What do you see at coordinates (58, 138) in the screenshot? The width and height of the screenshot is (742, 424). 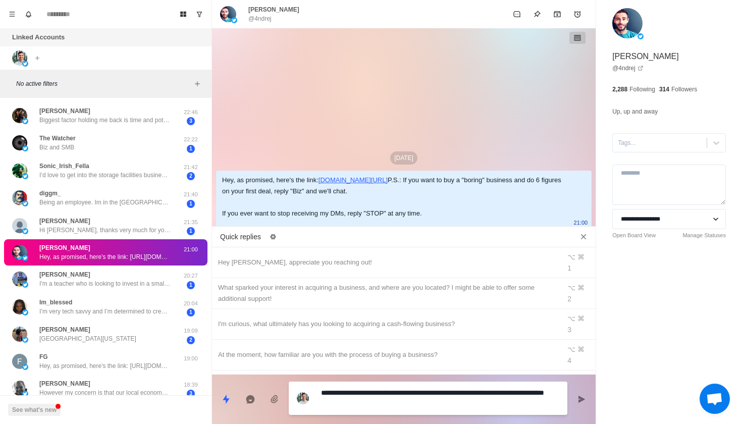 I see `p: The Watcher` at bounding box center [58, 138].